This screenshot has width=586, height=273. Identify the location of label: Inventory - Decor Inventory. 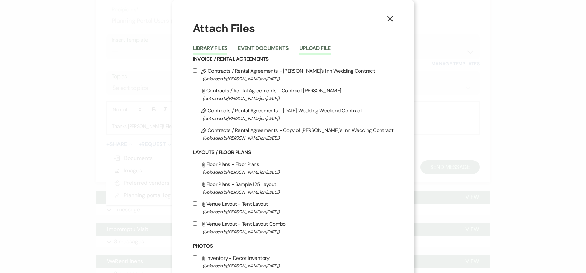
(293, 262).